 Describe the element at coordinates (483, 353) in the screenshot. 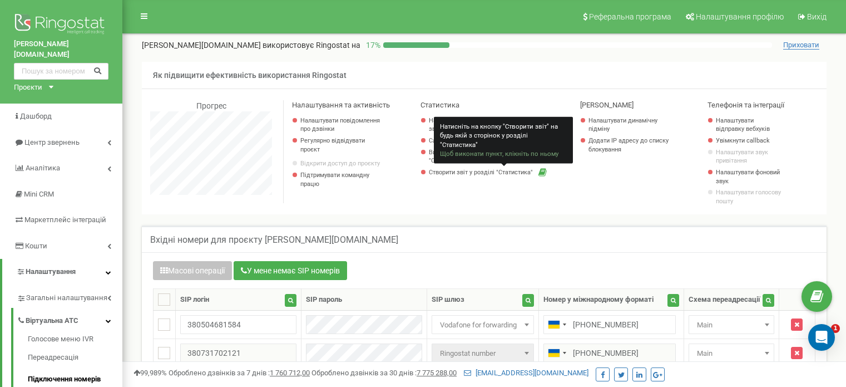

I see `span: Ringostat number` at that location.